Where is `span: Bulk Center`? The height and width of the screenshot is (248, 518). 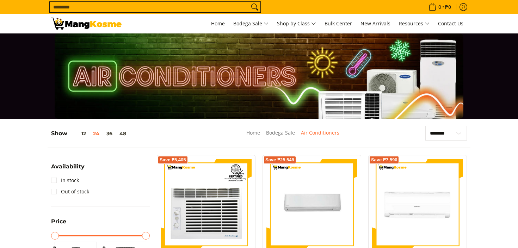
span: Bulk Center is located at coordinates (338, 23).